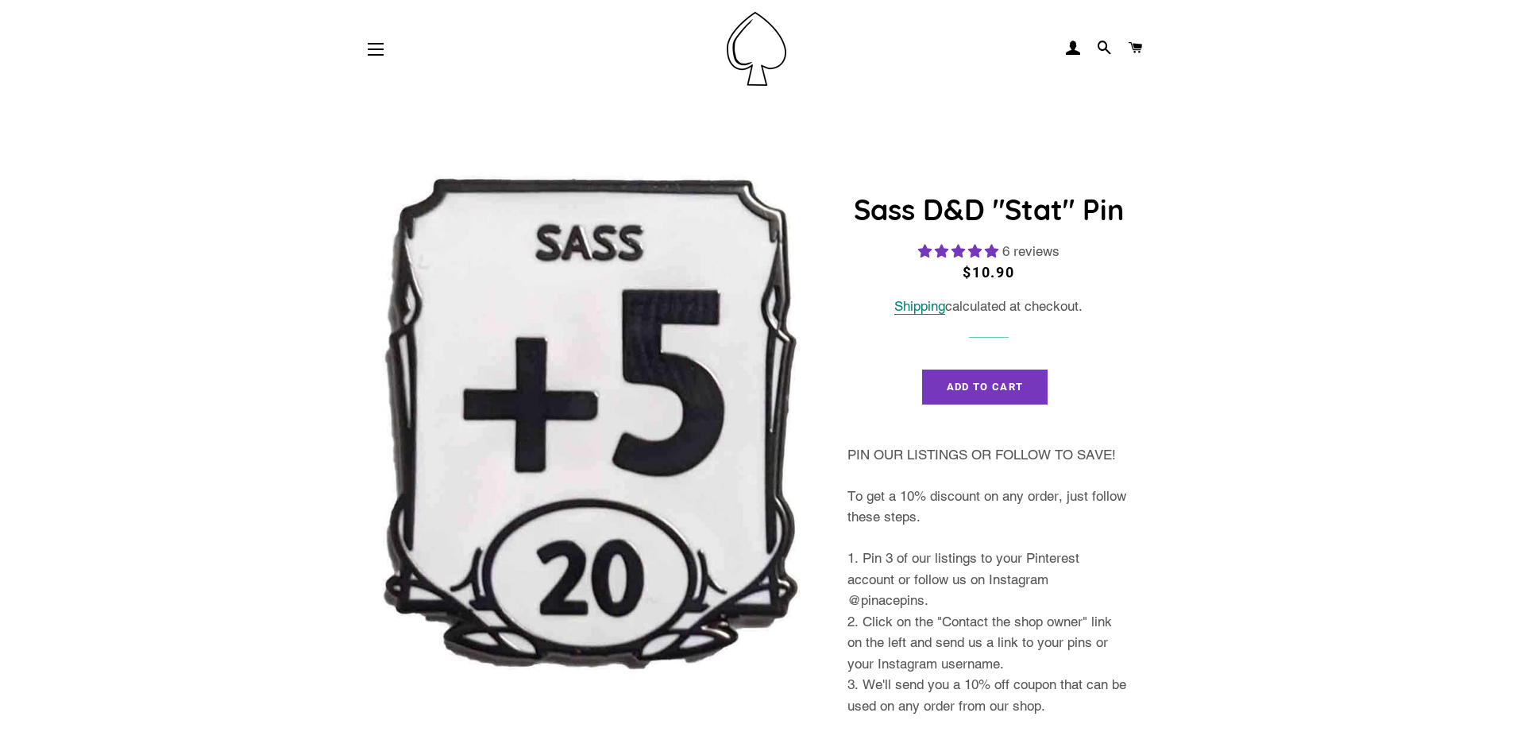 Image resolution: width=1513 pixels, height=736 pixels. I want to click on span: 5.00 stars, so click(961, 251).